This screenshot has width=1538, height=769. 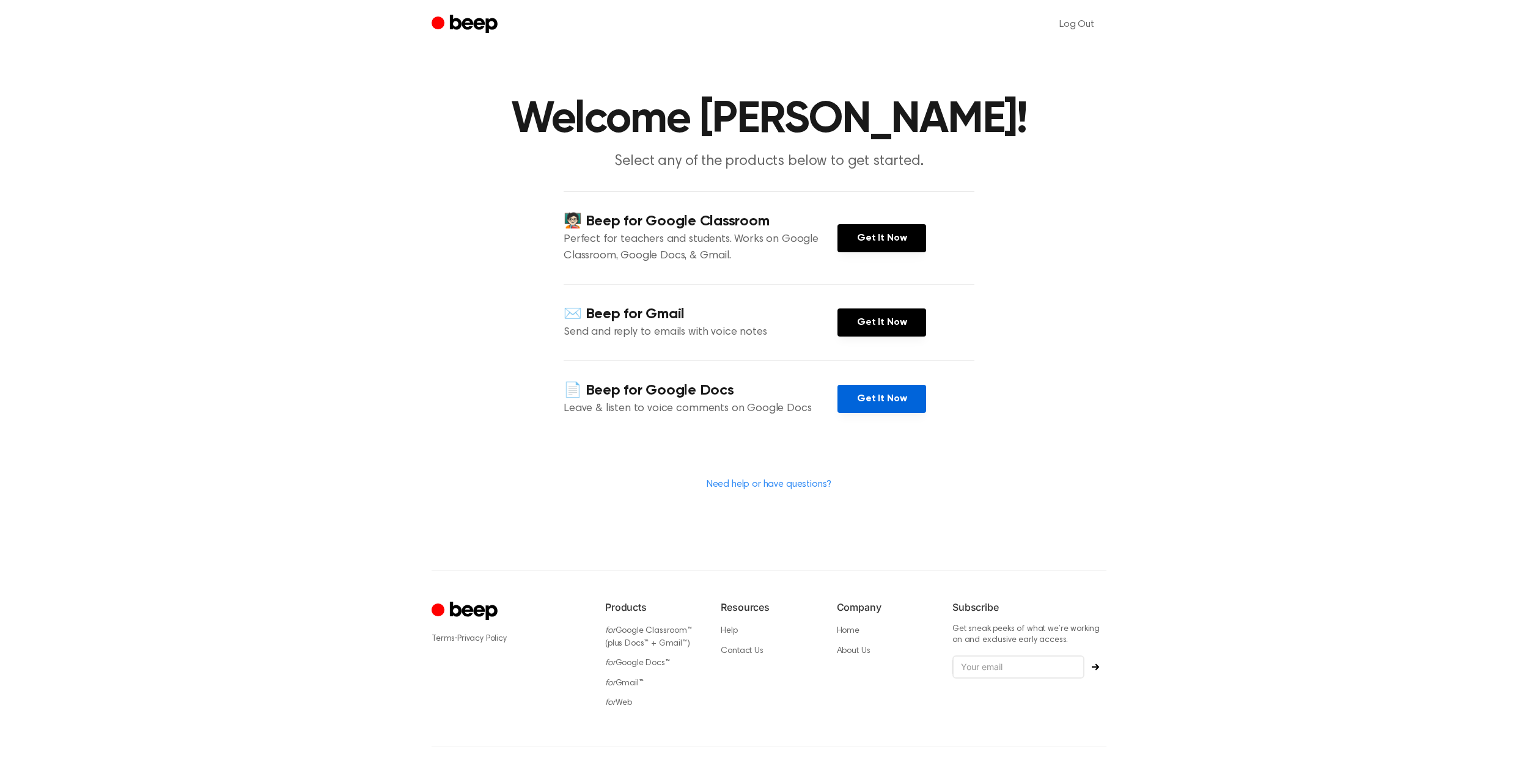 I want to click on a: Privacy Policy, so click(x=482, y=639).